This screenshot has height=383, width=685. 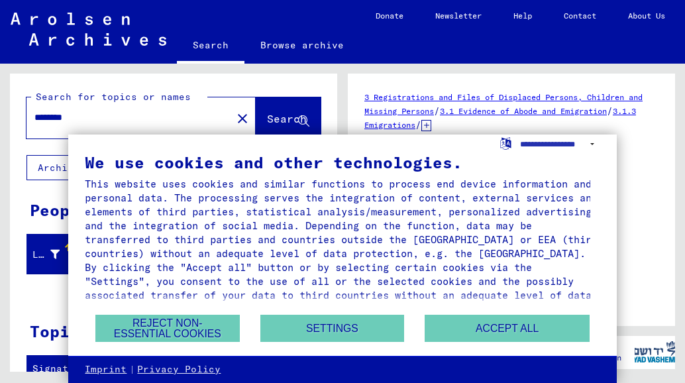 What do you see at coordinates (287, 119) in the screenshot?
I see `span: Search` at bounding box center [287, 119].